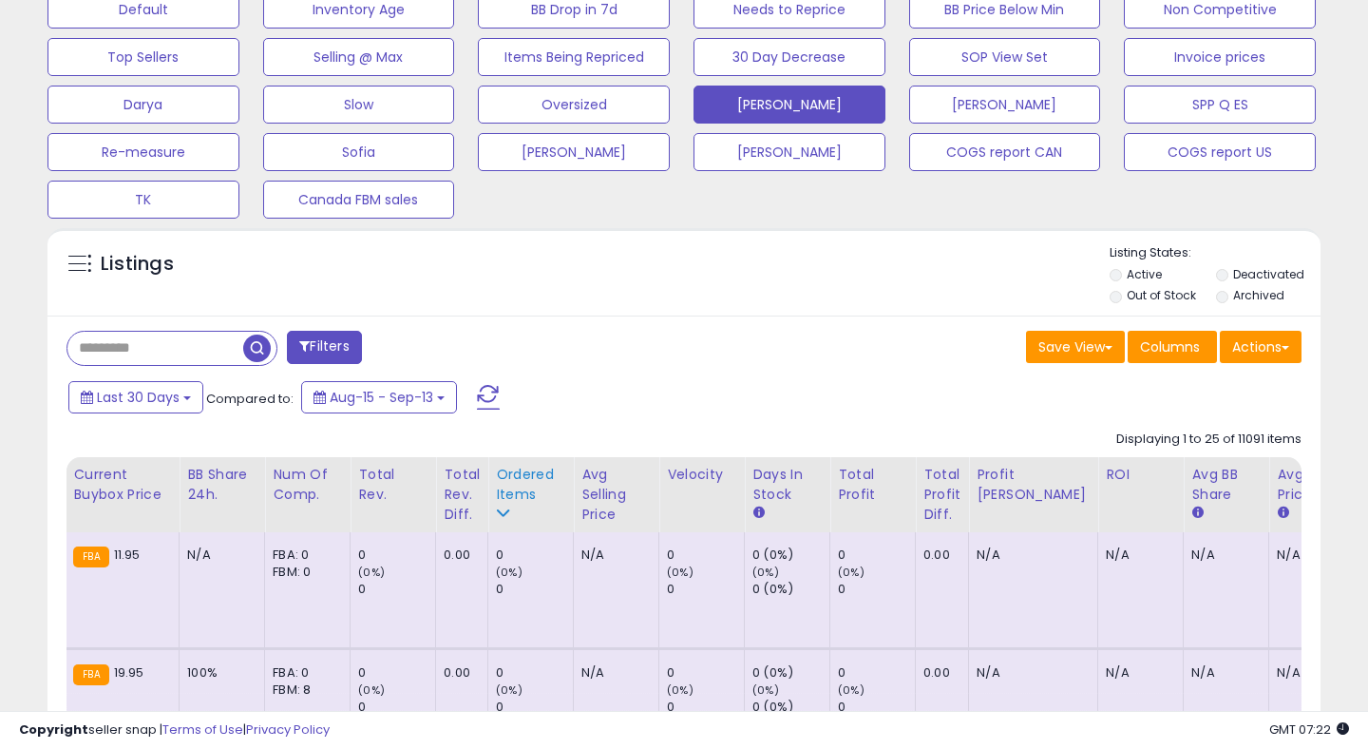 This screenshot has height=749, width=1368. What do you see at coordinates (90, 675) in the screenshot?
I see `small: FBA` at bounding box center [90, 675].